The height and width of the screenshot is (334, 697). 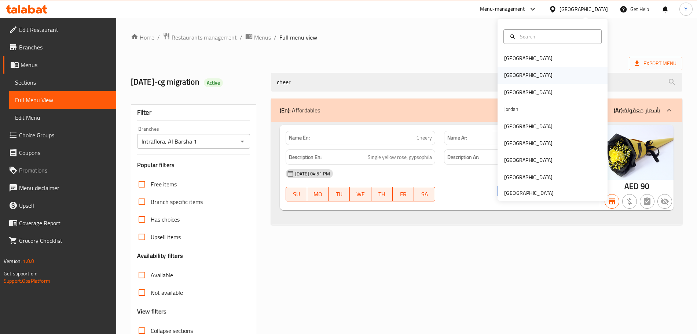 I want to click on a: Edit Restaurant, so click(x=59, y=30).